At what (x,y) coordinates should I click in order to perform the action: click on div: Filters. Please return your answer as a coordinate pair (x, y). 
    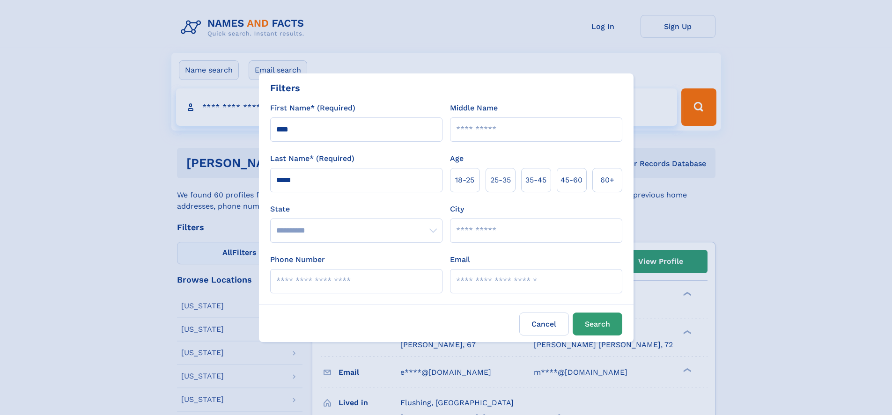
    Looking at the image, I should click on (285, 88).